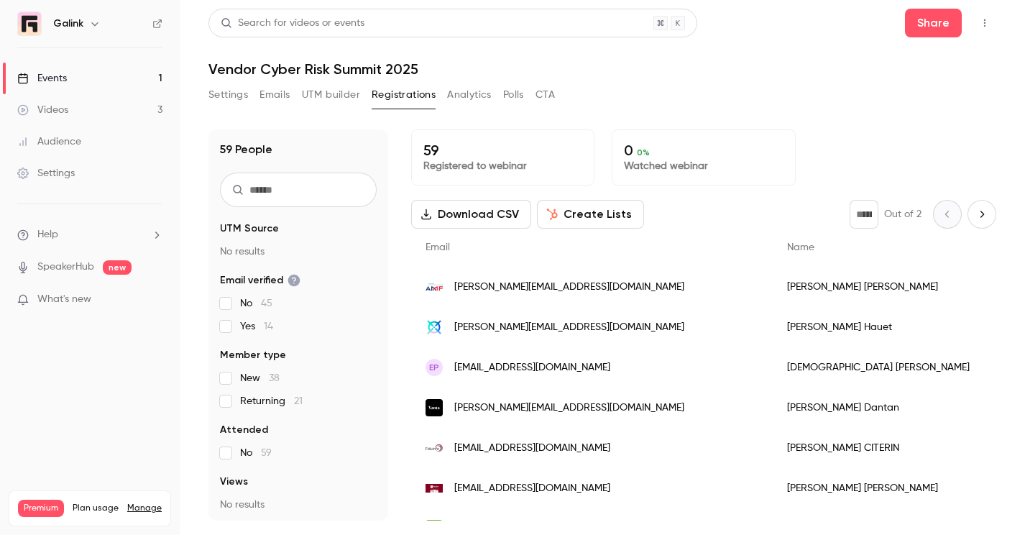  I want to click on img: amf-france.org, so click(434, 287).